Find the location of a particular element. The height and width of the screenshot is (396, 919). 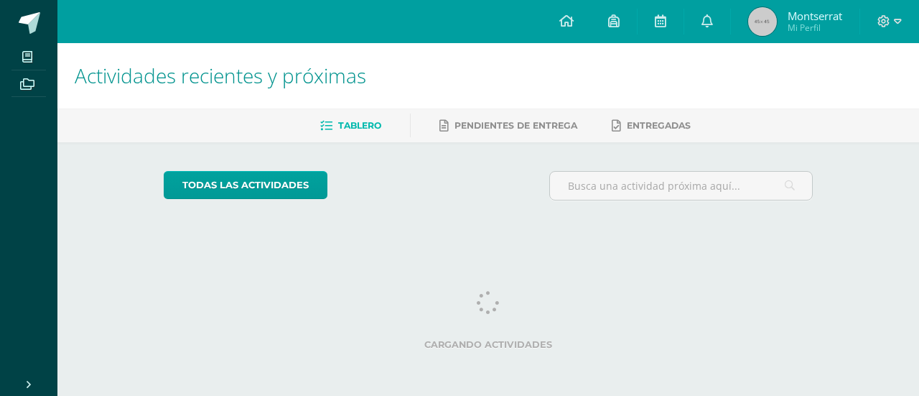

input: Busca una actividad próxima aquí... is located at coordinates (682, 185).